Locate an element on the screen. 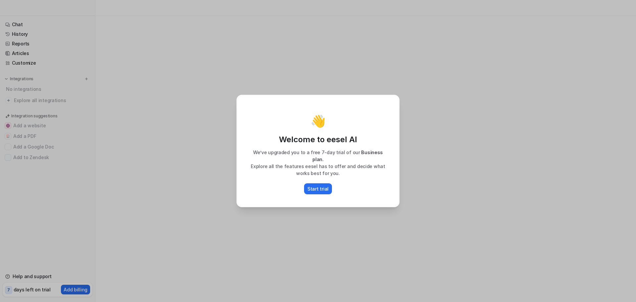 This screenshot has width=636, height=302. p: Explore all the features eesel has to offer and decide what works best for you. is located at coordinates (318, 170).